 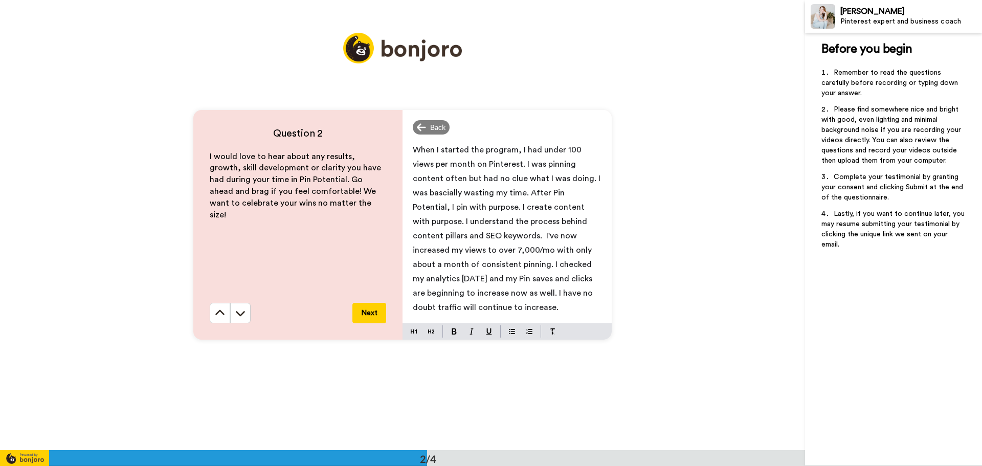 I want to click on img: heading-two-block.svg, so click(x=431, y=331).